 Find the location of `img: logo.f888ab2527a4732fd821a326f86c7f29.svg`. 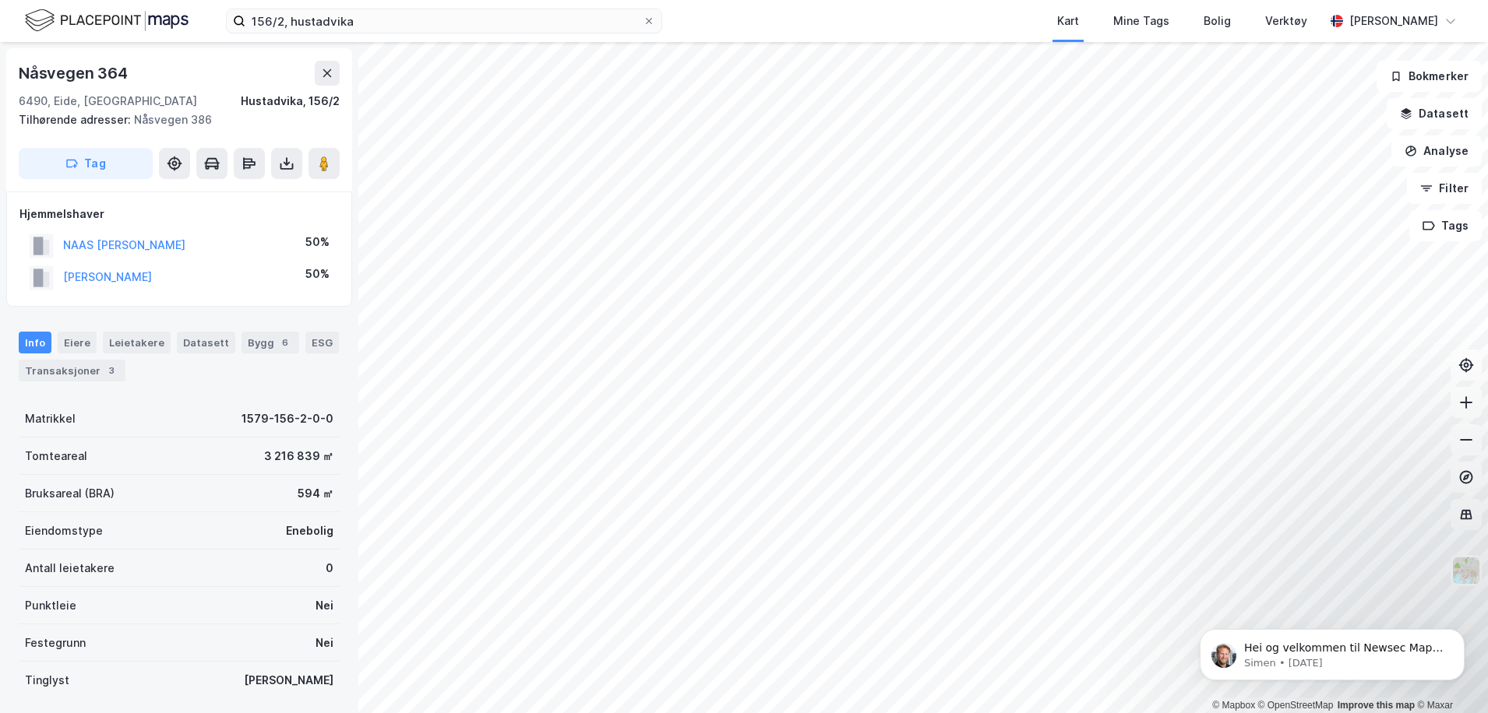

img: logo.f888ab2527a4732fd821a326f86c7f29.svg is located at coordinates (107, 20).